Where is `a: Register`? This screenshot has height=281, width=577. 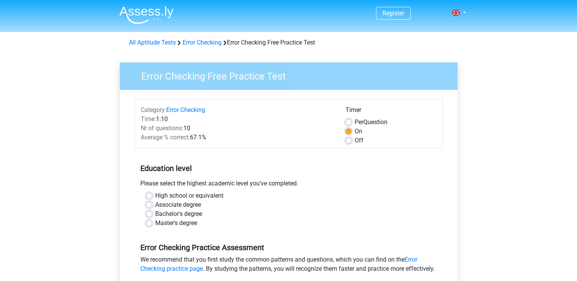
a: Register is located at coordinates (393, 13).